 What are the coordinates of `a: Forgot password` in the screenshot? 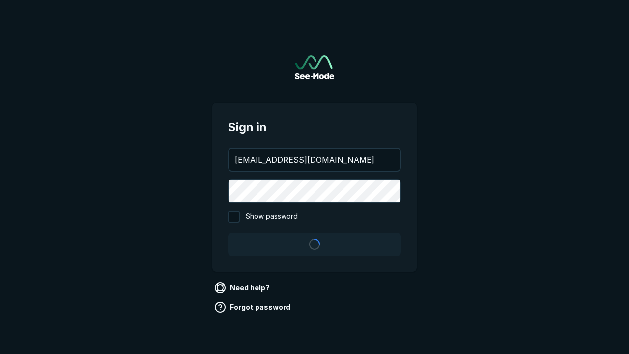 It's located at (253, 307).